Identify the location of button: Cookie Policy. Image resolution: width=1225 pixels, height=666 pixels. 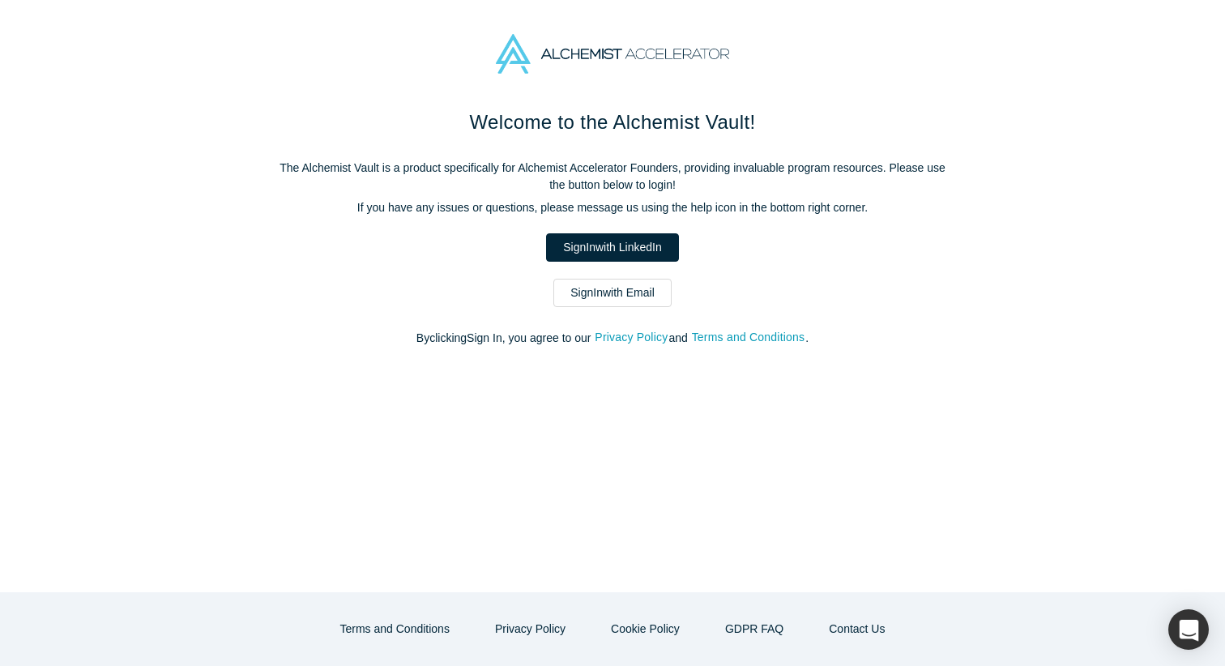
(645, 629).